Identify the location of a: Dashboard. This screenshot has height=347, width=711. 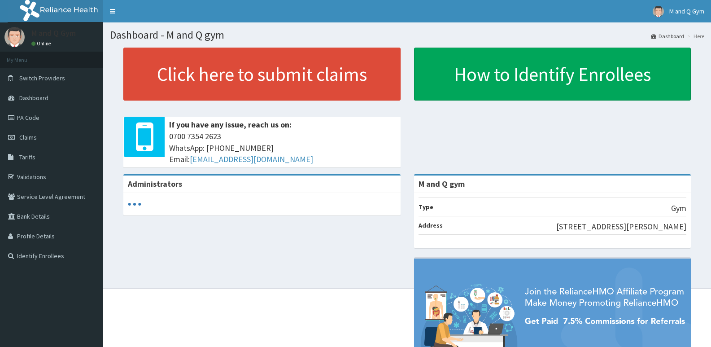
(668, 36).